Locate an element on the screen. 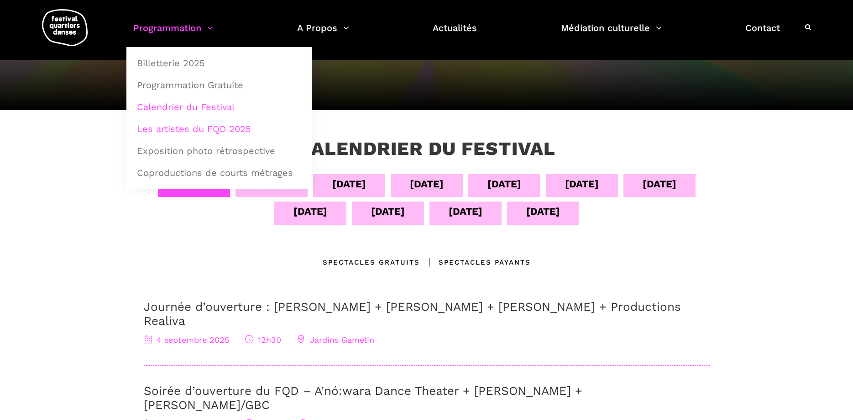  h3: Calendrier du festival is located at coordinates (427, 149).